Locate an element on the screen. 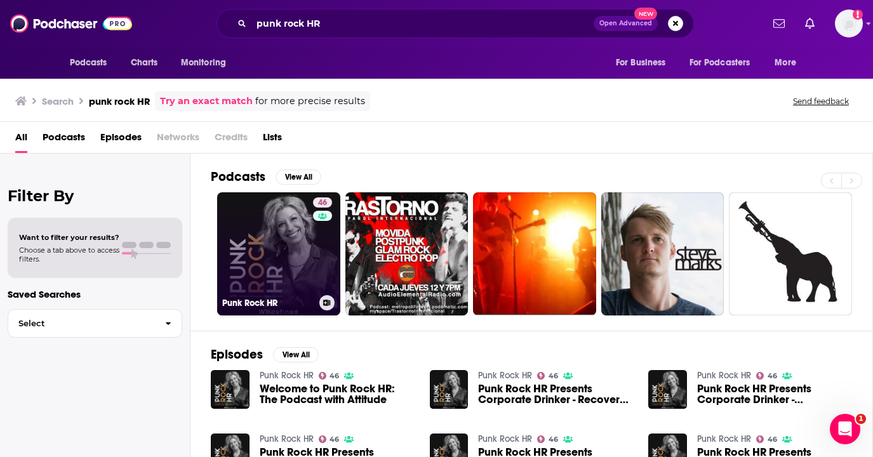  h2: Filter By is located at coordinates (95, 195).